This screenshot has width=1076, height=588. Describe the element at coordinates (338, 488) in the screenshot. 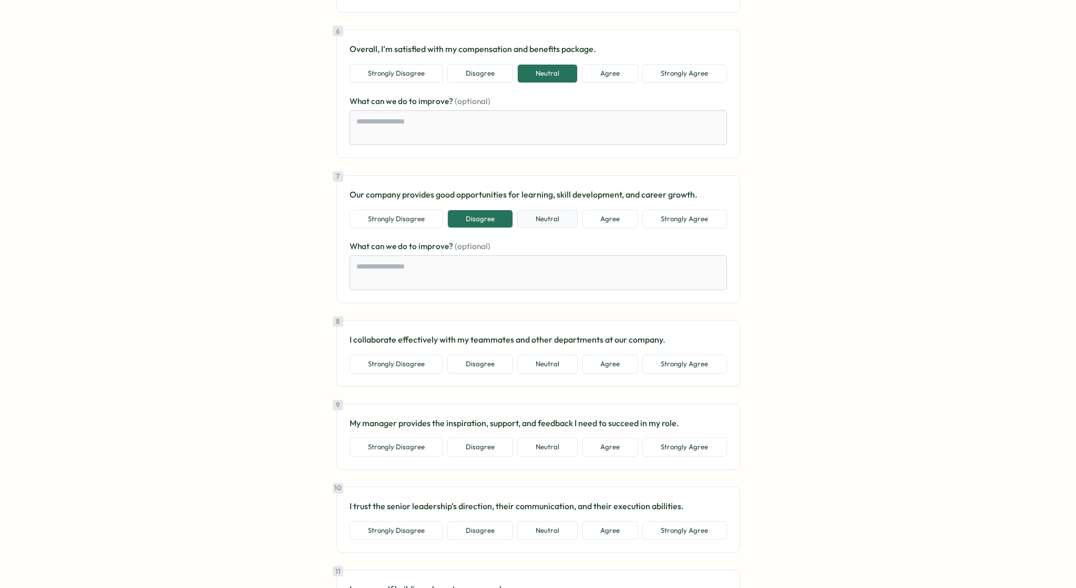

I see `div: 10` at that location.